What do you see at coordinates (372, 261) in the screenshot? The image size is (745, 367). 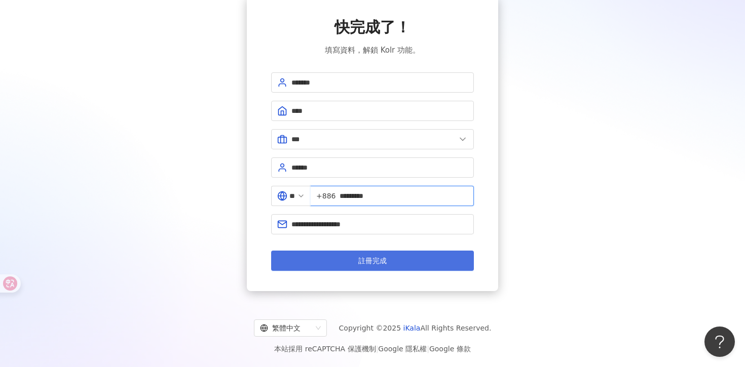 I see `button: 註冊完成` at bounding box center [372, 261].